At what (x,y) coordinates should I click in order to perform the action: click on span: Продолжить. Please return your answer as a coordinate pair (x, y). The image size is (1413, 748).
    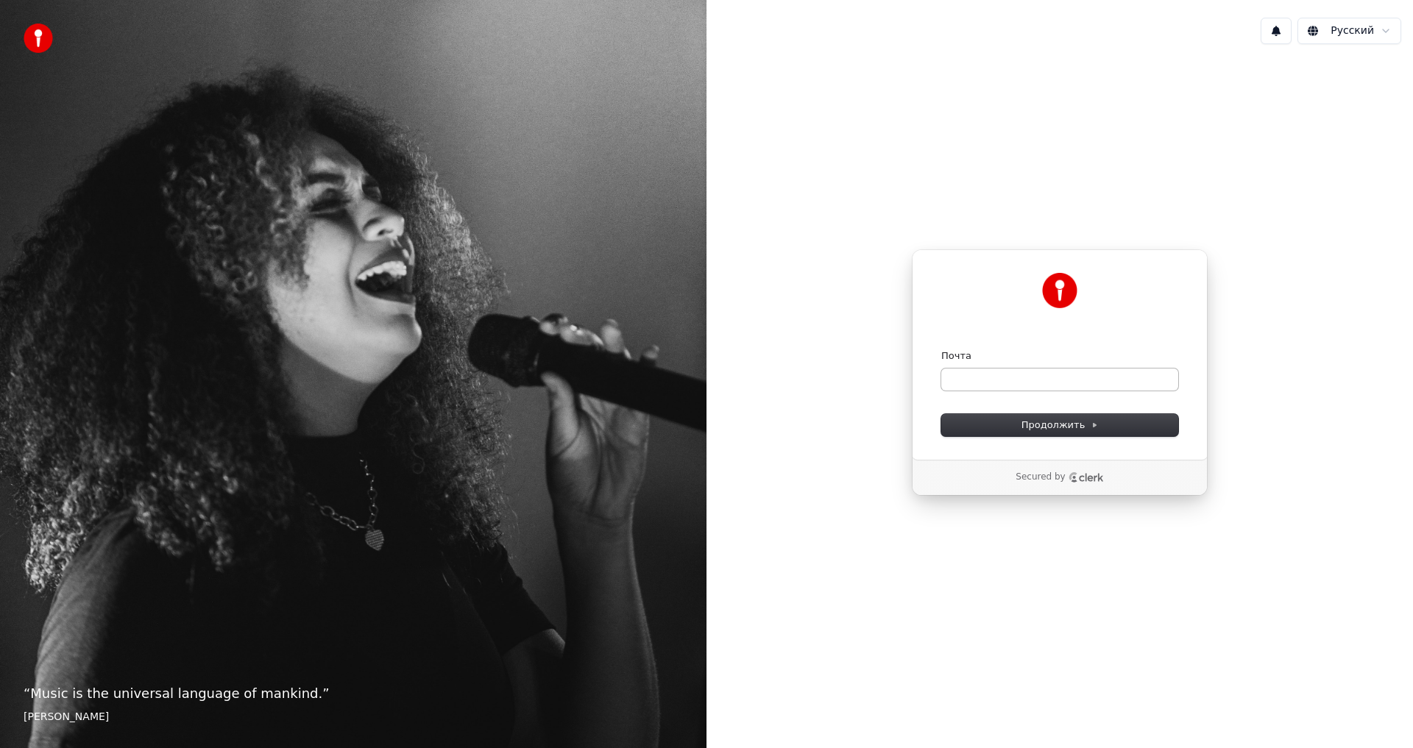
    Looking at the image, I should click on (1060, 425).